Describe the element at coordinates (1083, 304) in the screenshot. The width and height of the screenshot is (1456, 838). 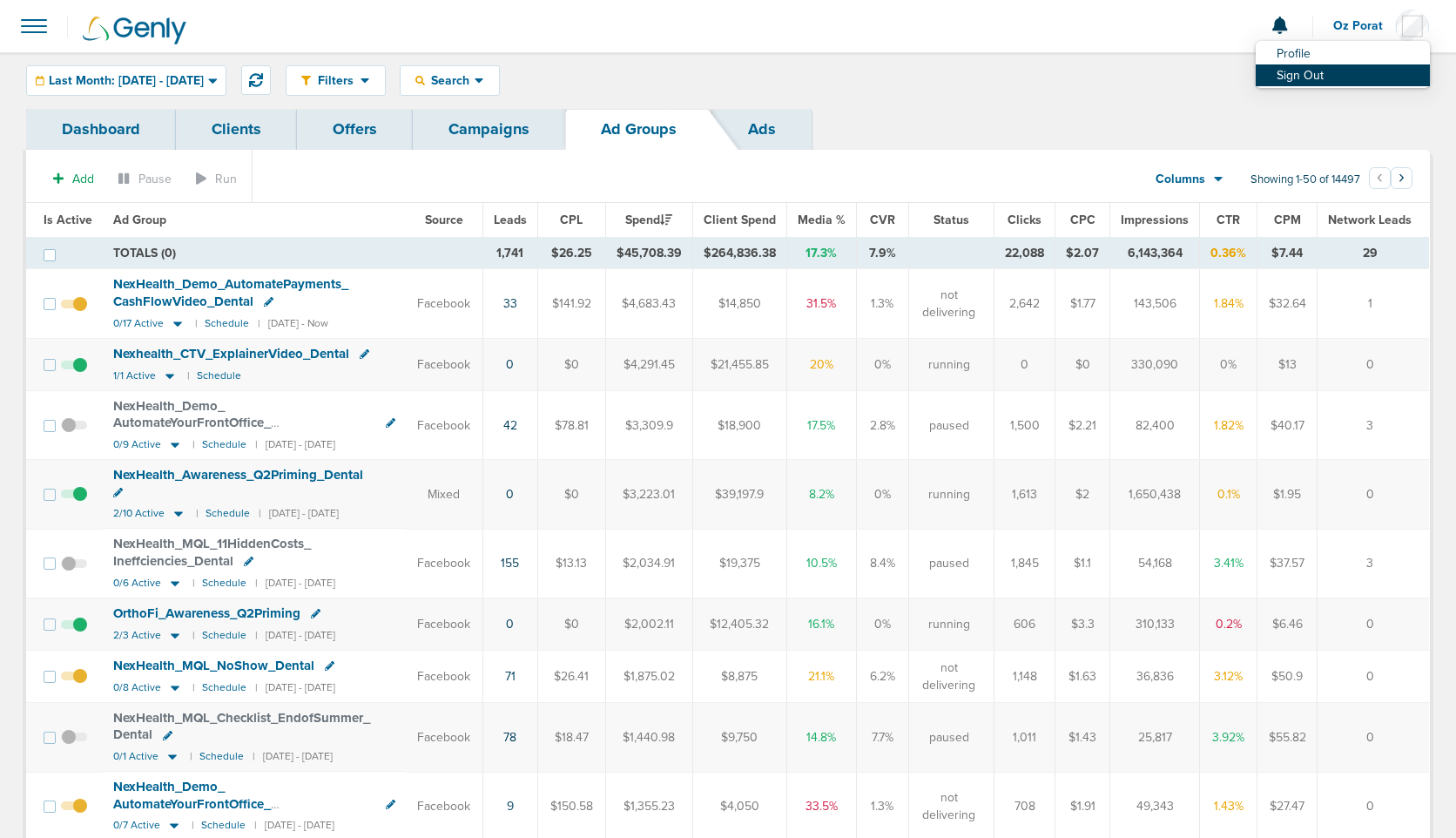
I see `td: $1.77` at that location.